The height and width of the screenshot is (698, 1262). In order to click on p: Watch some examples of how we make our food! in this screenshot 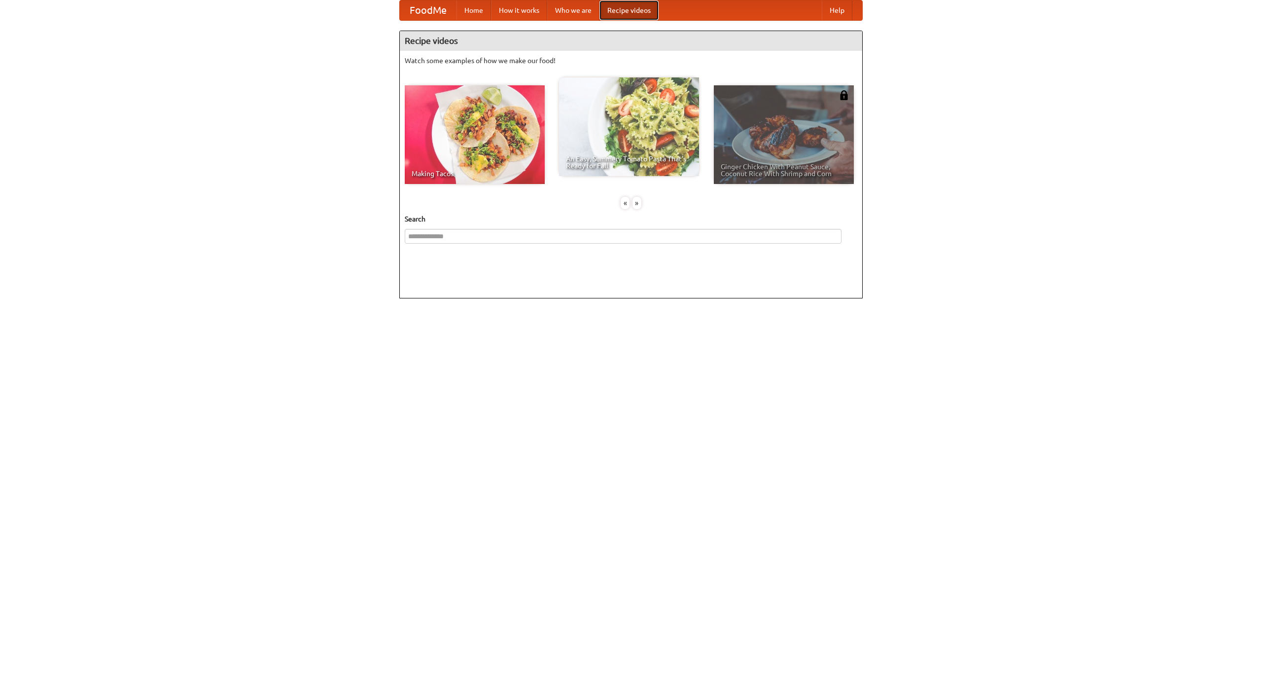, I will do `click(631, 61)`.